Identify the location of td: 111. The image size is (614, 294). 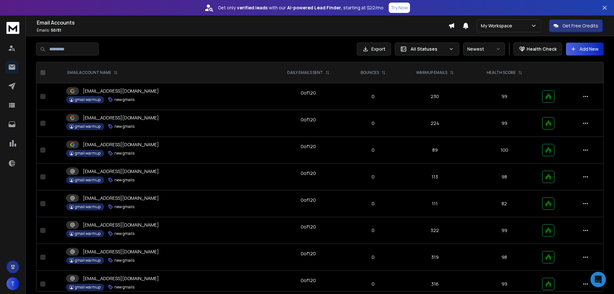
(435, 203).